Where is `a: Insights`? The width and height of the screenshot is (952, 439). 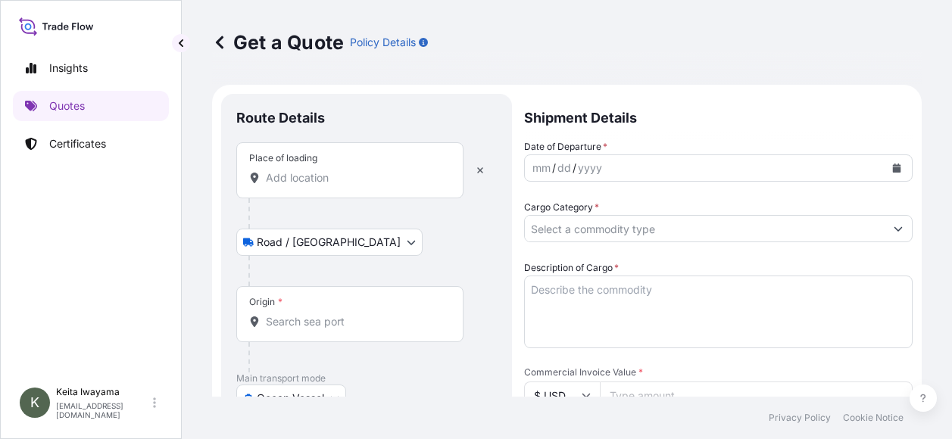 a: Insights is located at coordinates (91, 68).